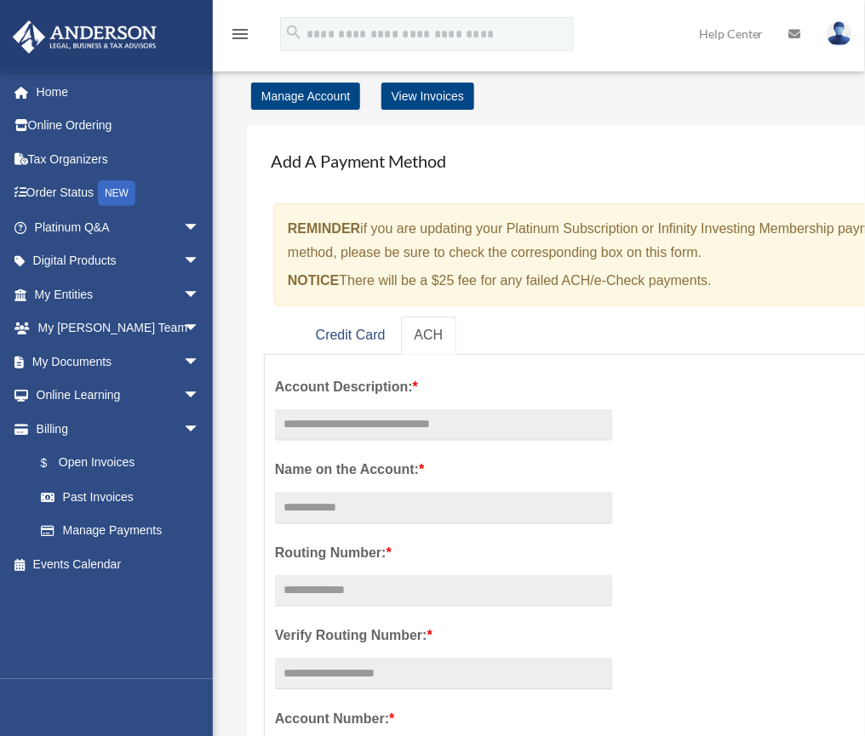  What do you see at coordinates (118, 193) in the screenshot?
I see `a: Order StatusNEW` at bounding box center [118, 193].